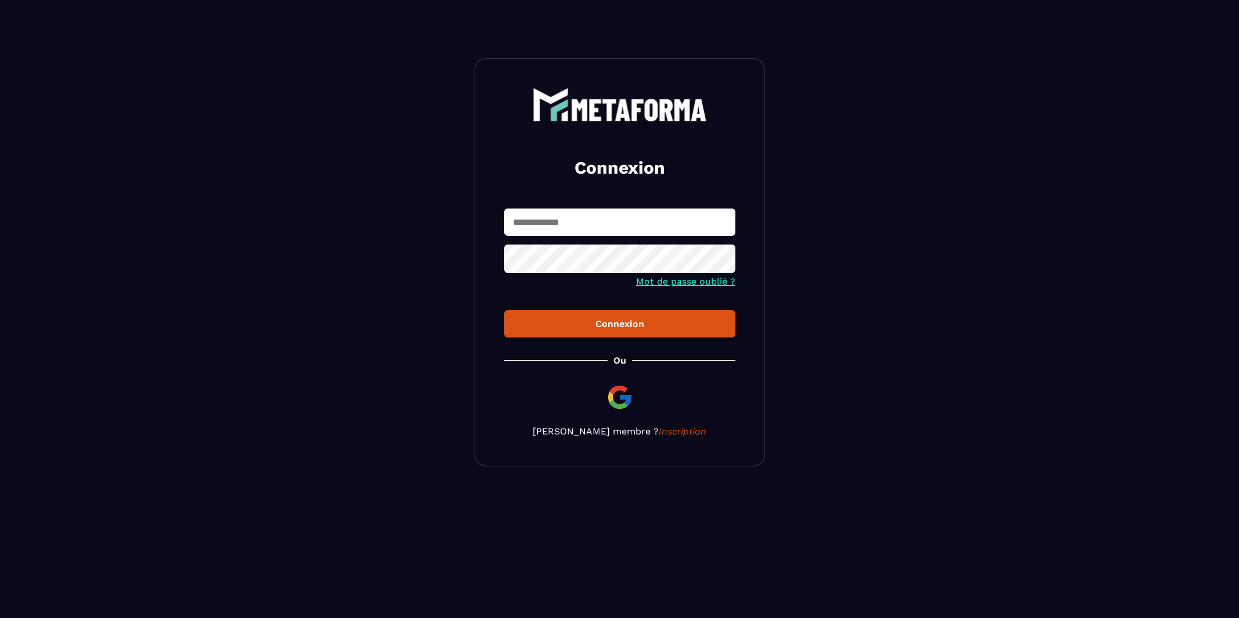 Image resolution: width=1239 pixels, height=618 pixels. Describe the element at coordinates (620, 360) in the screenshot. I see `p: Ou` at that location.